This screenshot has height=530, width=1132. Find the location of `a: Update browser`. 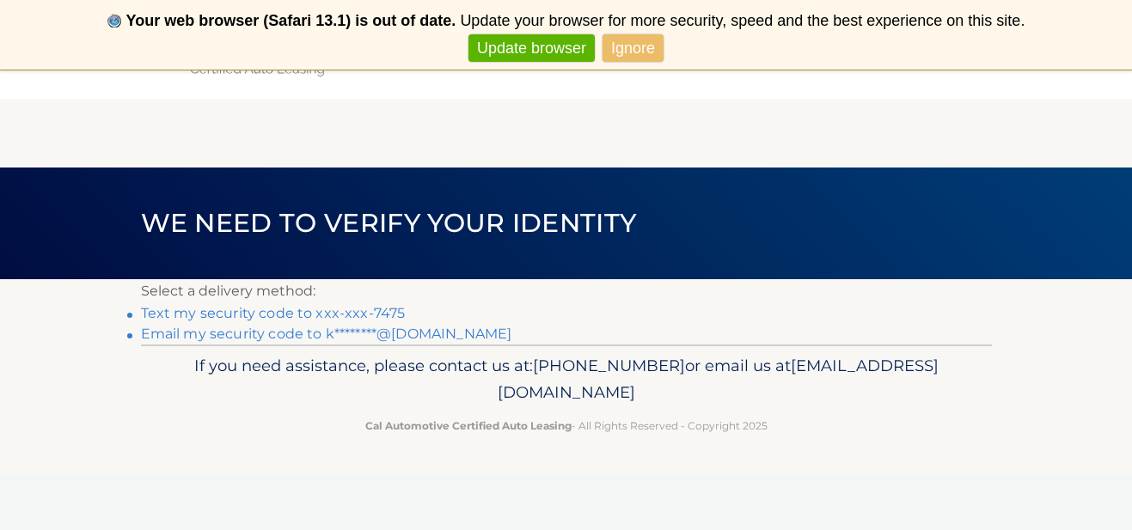

a: Update browser is located at coordinates (531, 48).